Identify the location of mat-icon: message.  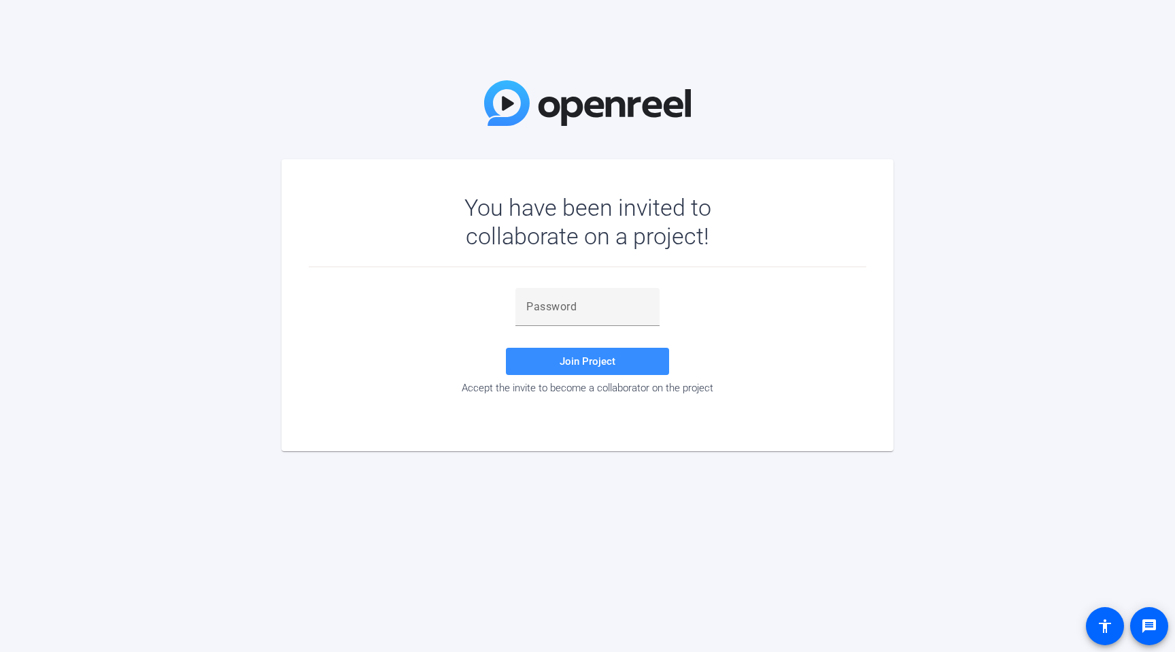
(1149, 626).